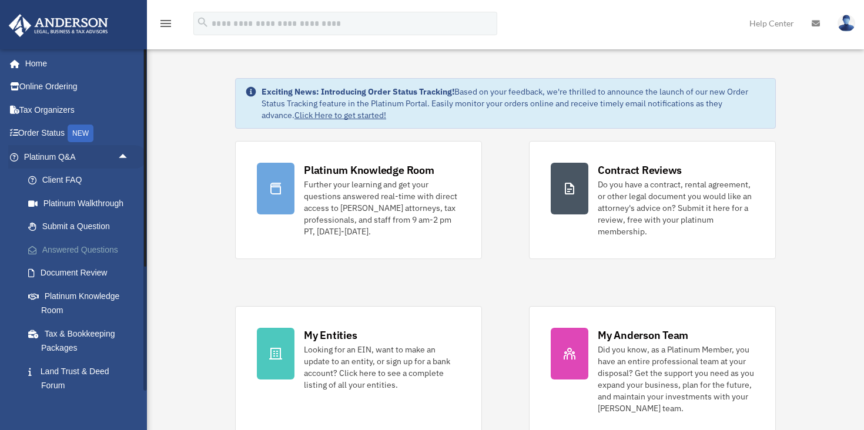  I want to click on div: Do you have a contract, rental agreement, or other legal document you would like an attorney's ad..., so click(676, 208).